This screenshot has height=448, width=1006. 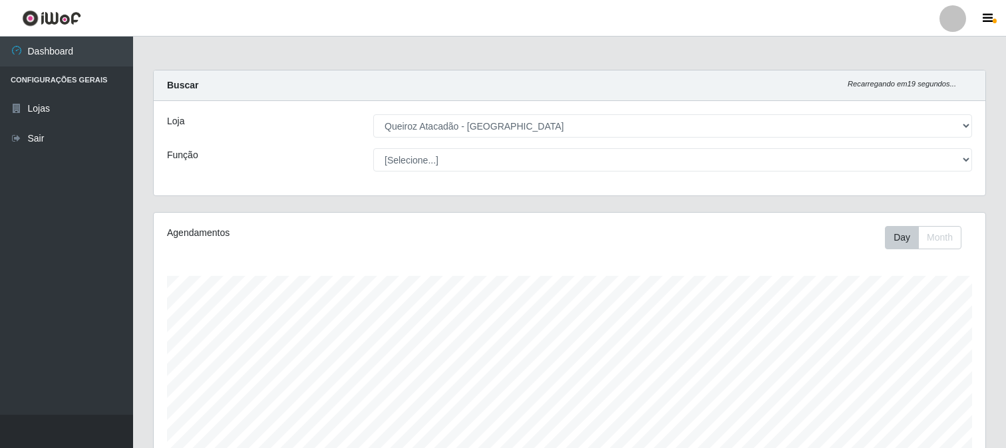 What do you see at coordinates (176, 121) in the screenshot?
I see `label: Loja` at bounding box center [176, 121].